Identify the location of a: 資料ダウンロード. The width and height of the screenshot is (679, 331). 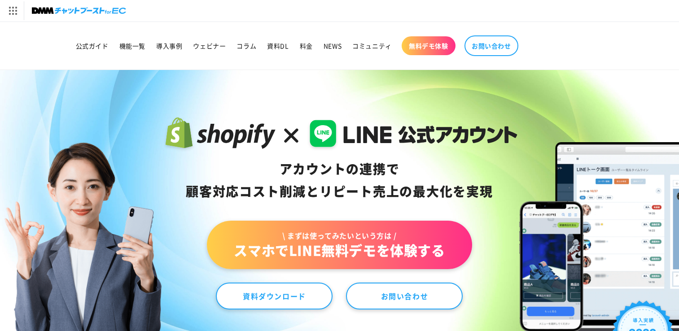
(274, 296).